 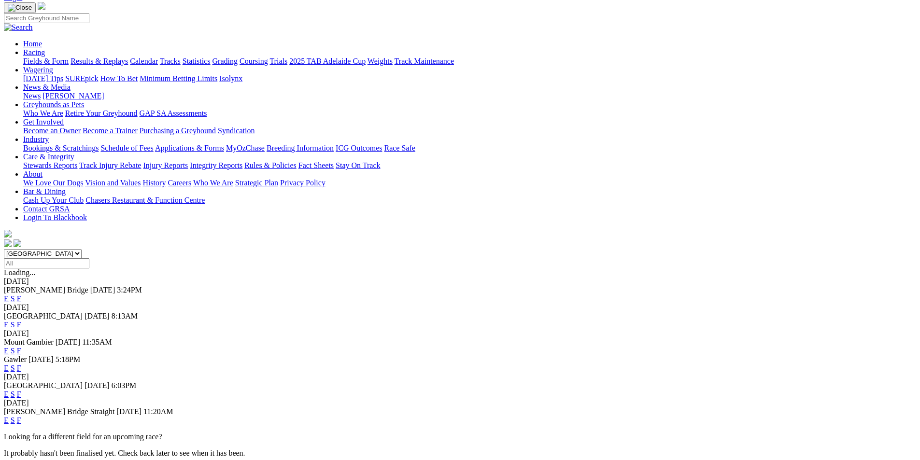 What do you see at coordinates (144, 61) in the screenshot?
I see `a: Calendar` at bounding box center [144, 61].